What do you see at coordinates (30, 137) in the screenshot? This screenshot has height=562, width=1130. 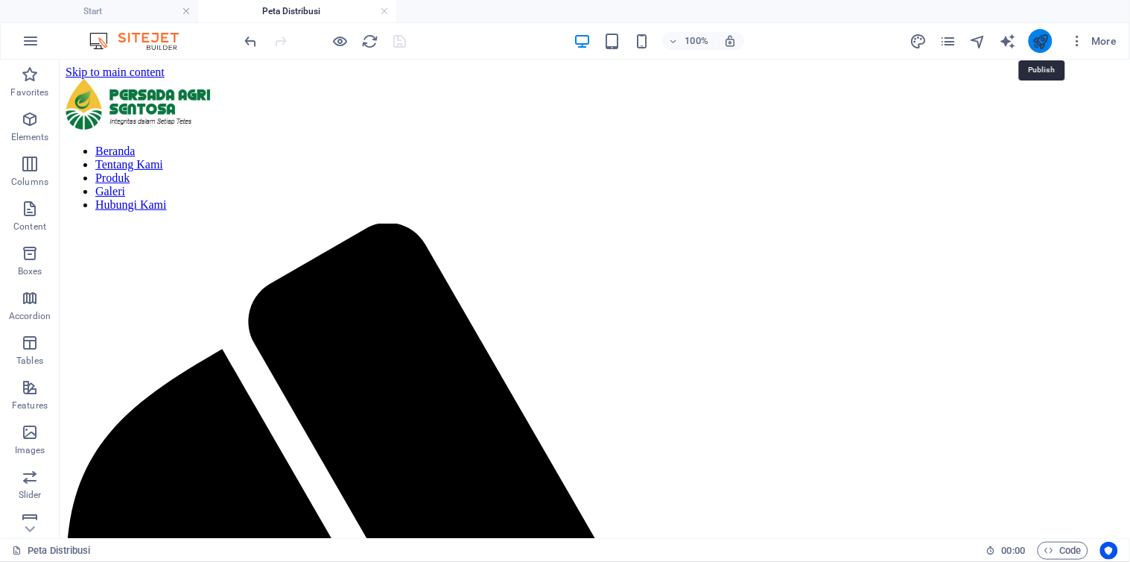 I see `p: Elements` at bounding box center [30, 137].